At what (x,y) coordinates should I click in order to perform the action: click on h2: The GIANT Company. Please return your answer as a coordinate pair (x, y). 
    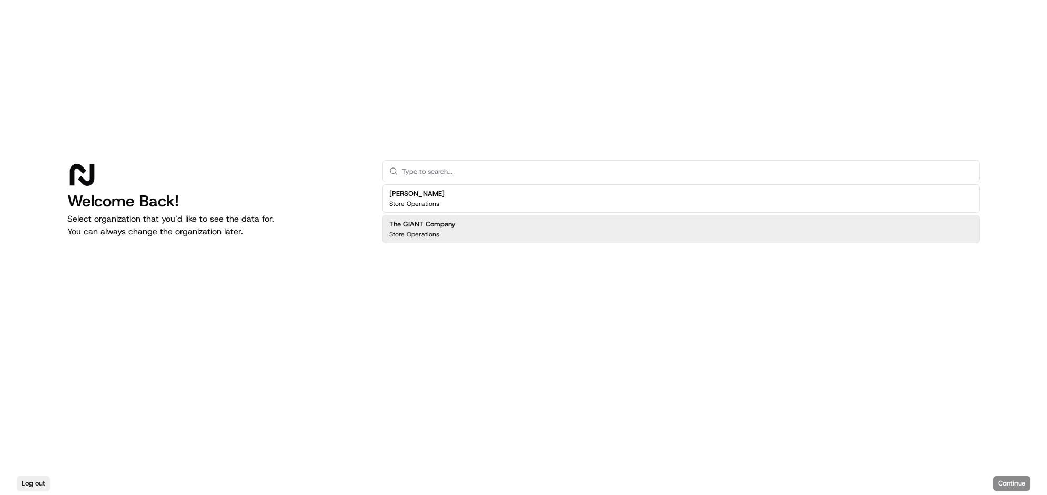
    Looking at the image, I should click on (423, 224).